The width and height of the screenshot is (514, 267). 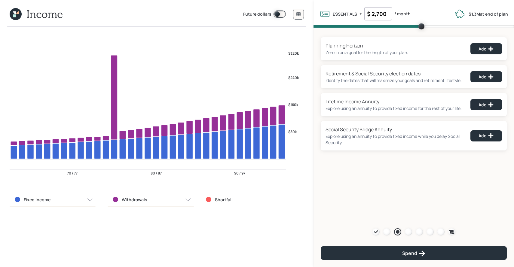 What do you see at coordinates (394, 102) in the screenshot?
I see `div: Lifetime Income Annuity` at bounding box center [394, 102].